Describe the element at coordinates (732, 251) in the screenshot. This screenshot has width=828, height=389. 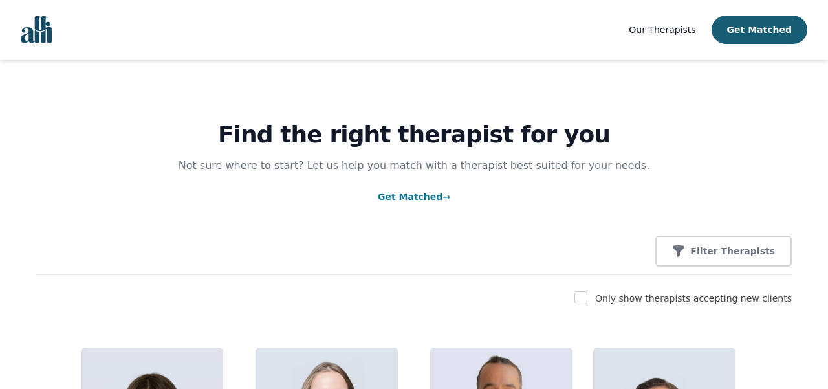
I see `p: Filter Therapists` at that location.